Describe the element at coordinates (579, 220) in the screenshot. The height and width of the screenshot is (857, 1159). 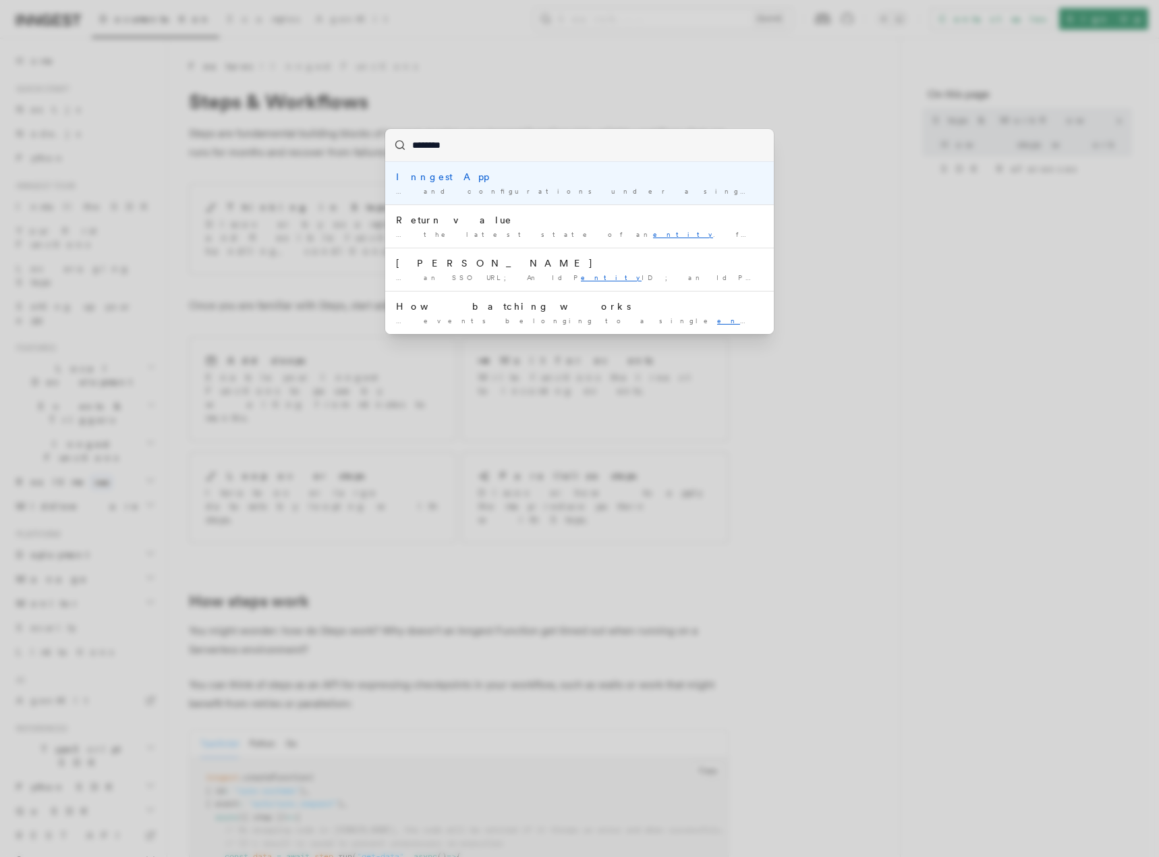
I see `div: Return value` at that location.